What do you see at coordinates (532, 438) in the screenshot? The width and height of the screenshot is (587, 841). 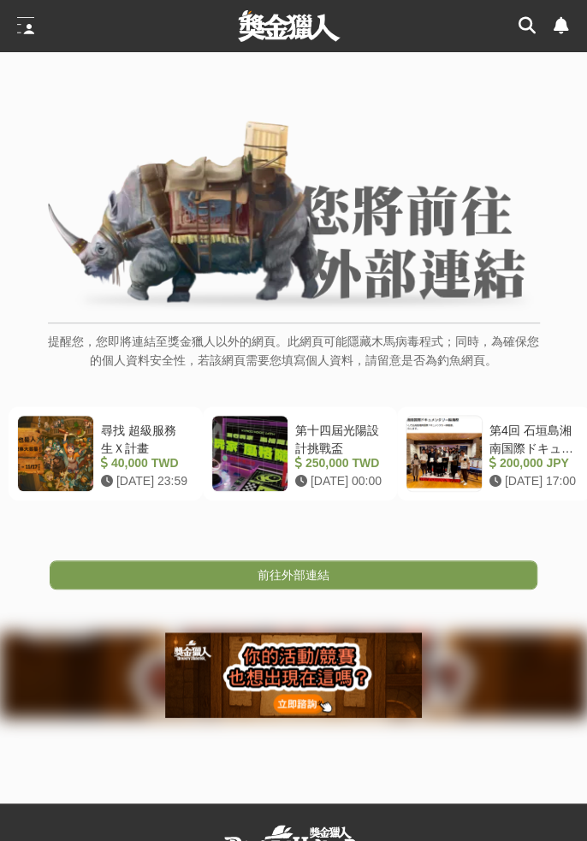 I see `div: 第4回 石垣島湘南国際ドキュメンタリー映画祭 作品募集 :第4屆石垣島湘南國際紀錄片電影節作品徵集` at bounding box center [532, 438].